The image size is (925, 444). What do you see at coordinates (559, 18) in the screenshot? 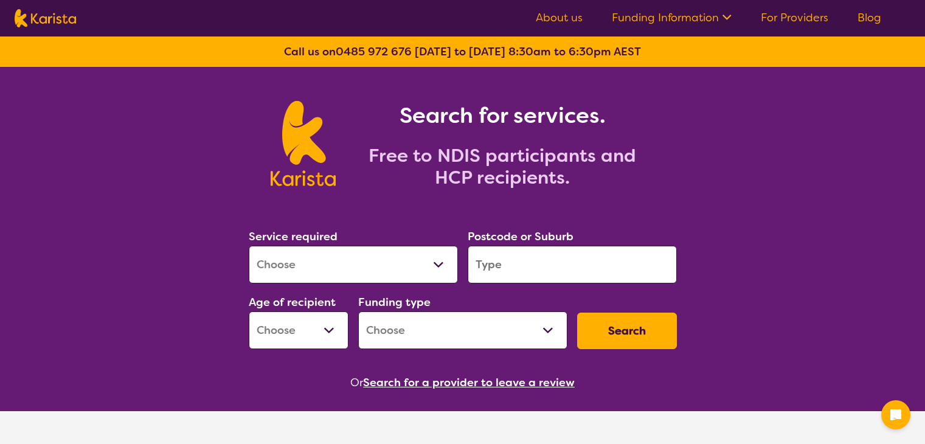
I see `a: About us` at bounding box center [559, 18].